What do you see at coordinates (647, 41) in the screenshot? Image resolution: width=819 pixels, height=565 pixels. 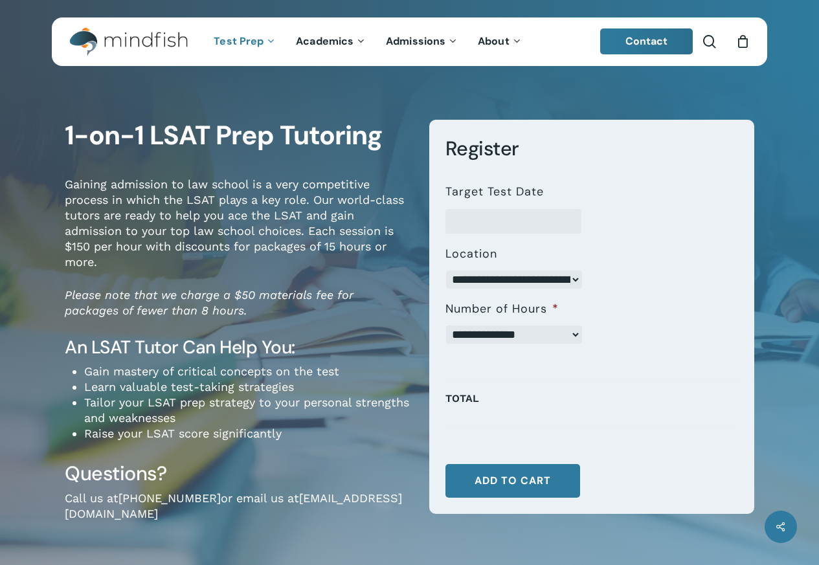 I see `span: Contact` at bounding box center [647, 41].